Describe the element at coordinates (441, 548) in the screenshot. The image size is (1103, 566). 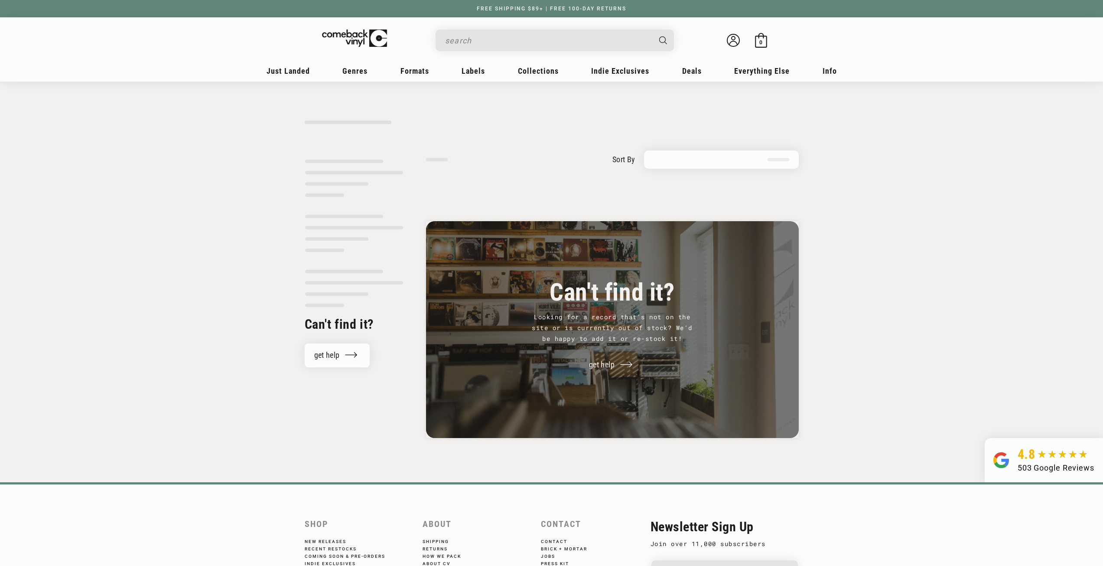
I see `a: Returns` at that location.